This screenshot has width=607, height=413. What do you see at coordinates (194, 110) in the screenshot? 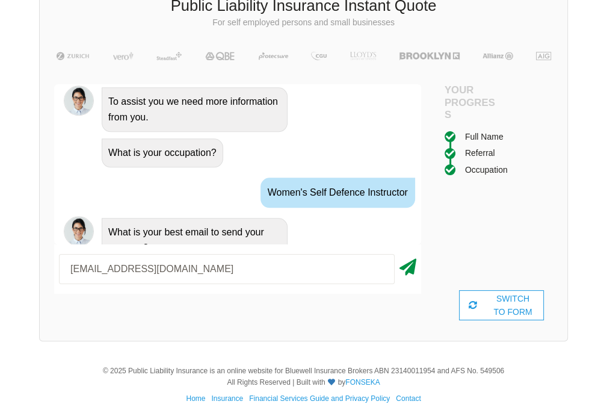
I see `div: To assist you we need more information from you.` at bounding box center [194, 110].